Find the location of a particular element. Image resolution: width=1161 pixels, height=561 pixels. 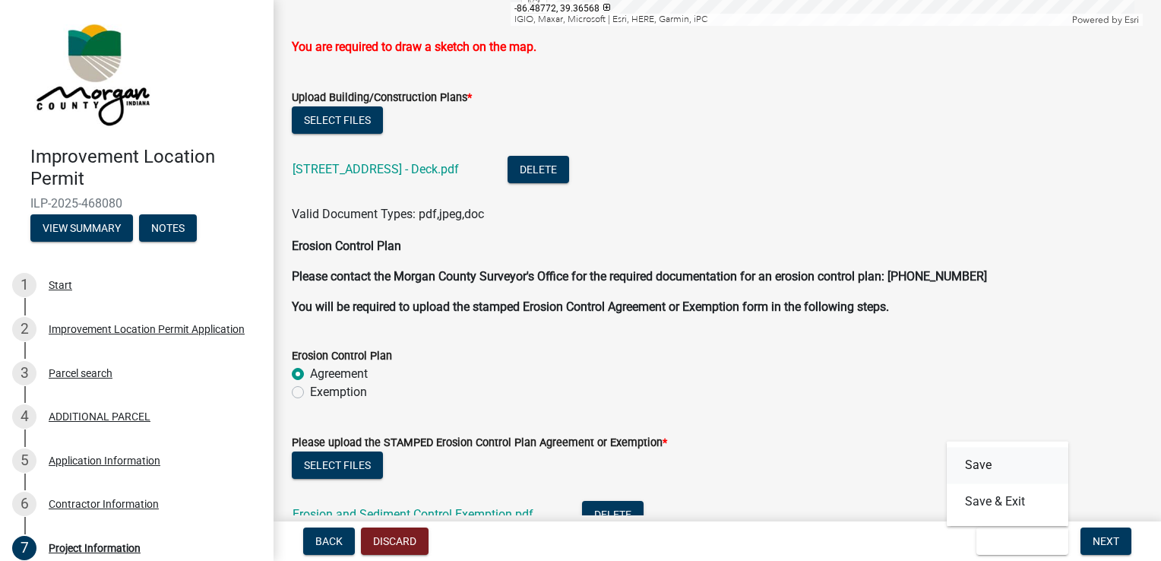

span: Save & Exit is located at coordinates (1017, 541).